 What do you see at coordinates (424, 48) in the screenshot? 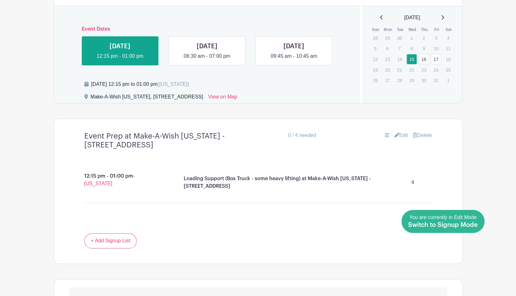
I see `p: 9` at bounding box center [424, 48].